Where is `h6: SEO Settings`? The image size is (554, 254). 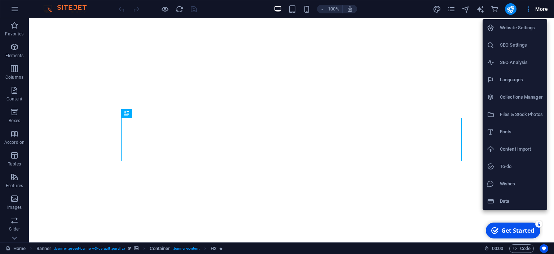
h6: SEO Settings is located at coordinates (521, 45).